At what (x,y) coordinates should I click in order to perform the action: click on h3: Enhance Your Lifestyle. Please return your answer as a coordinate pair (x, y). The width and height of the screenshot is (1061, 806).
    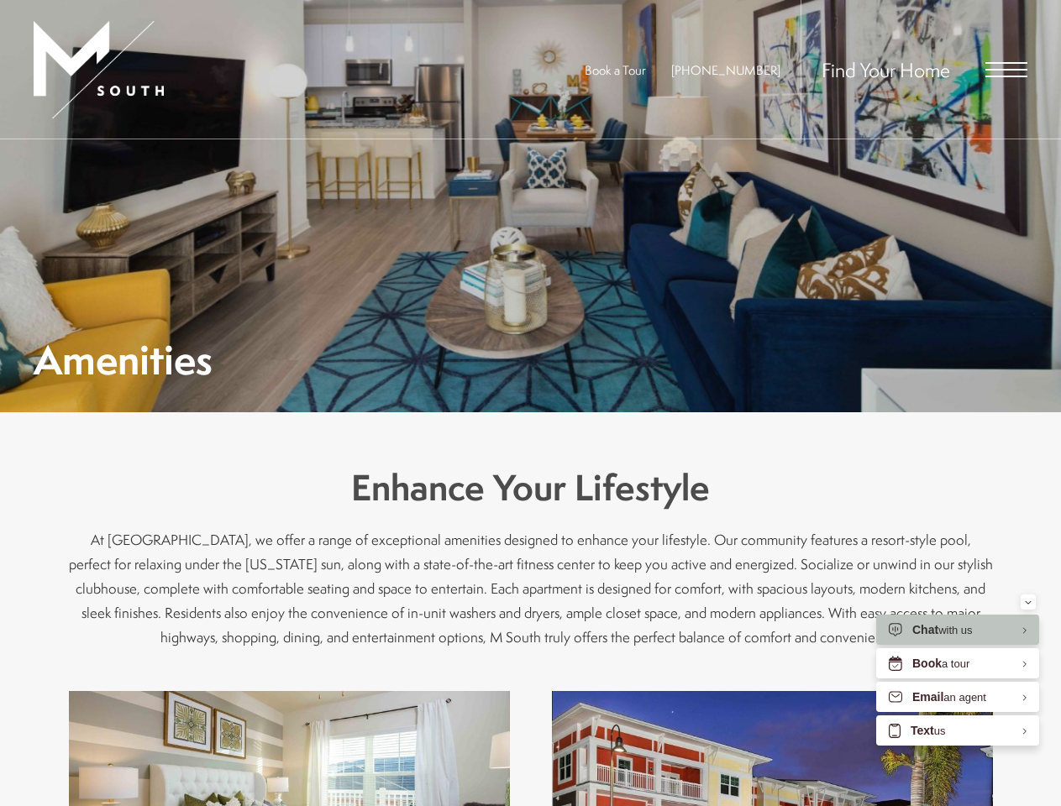
    Looking at the image, I should click on (531, 488).